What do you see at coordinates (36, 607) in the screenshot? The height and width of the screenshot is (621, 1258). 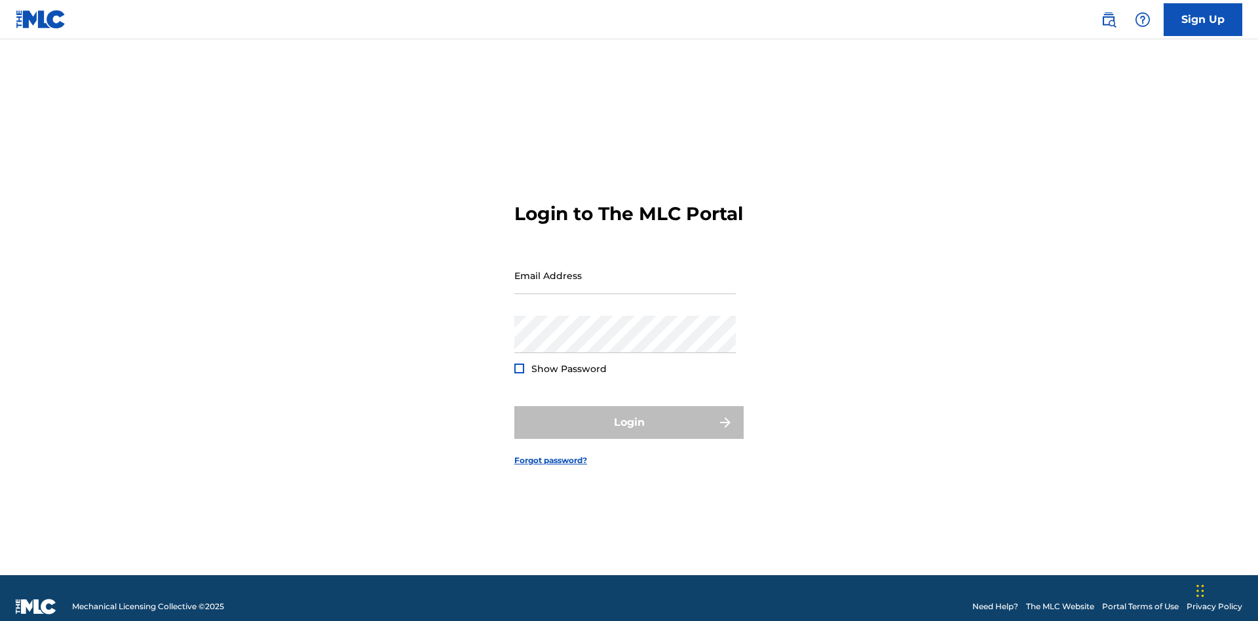 I see `img: logo` at bounding box center [36, 607].